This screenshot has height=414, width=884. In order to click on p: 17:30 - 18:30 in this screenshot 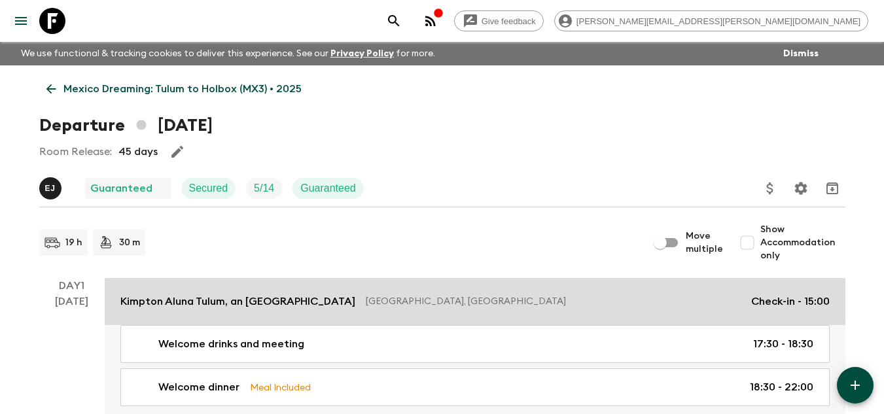, I will do `click(783, 344)`.